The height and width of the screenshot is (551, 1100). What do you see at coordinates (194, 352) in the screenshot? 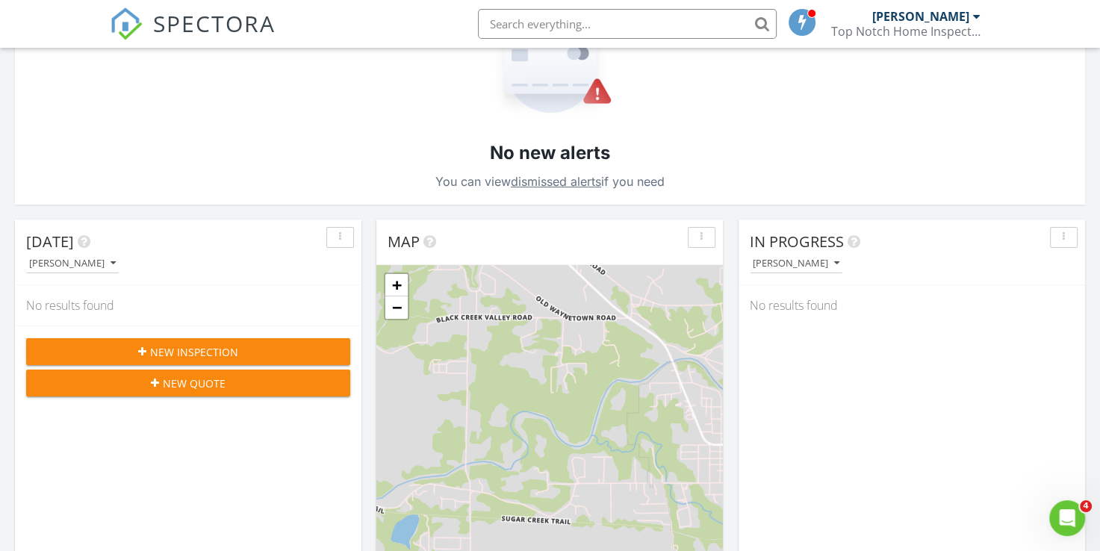
I see `span: New Inspection` at bounding box center [194, 352].